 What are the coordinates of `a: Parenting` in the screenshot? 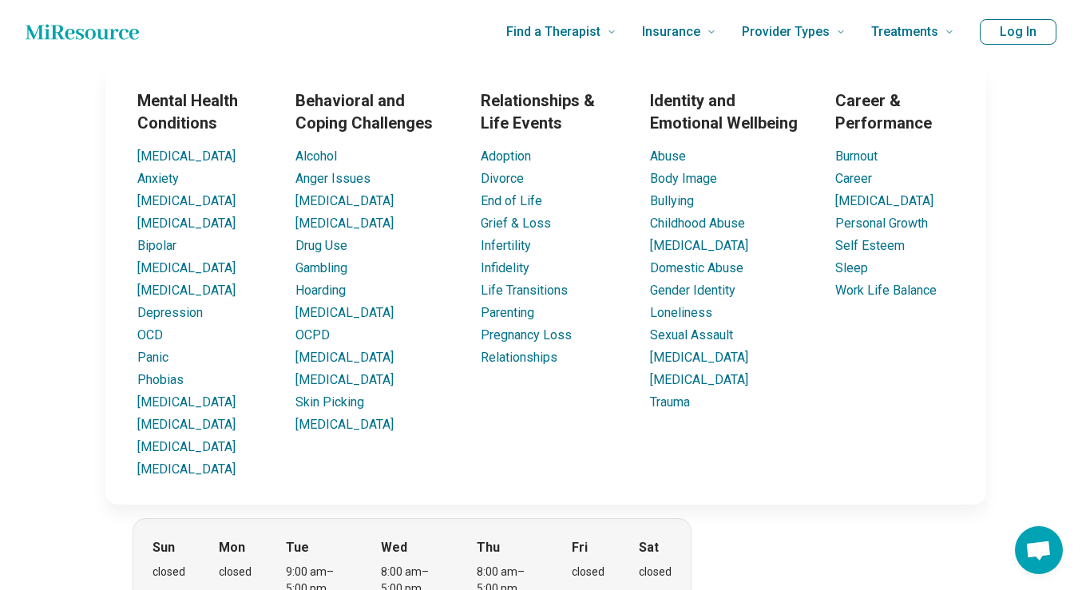 It's located at (507, 312).